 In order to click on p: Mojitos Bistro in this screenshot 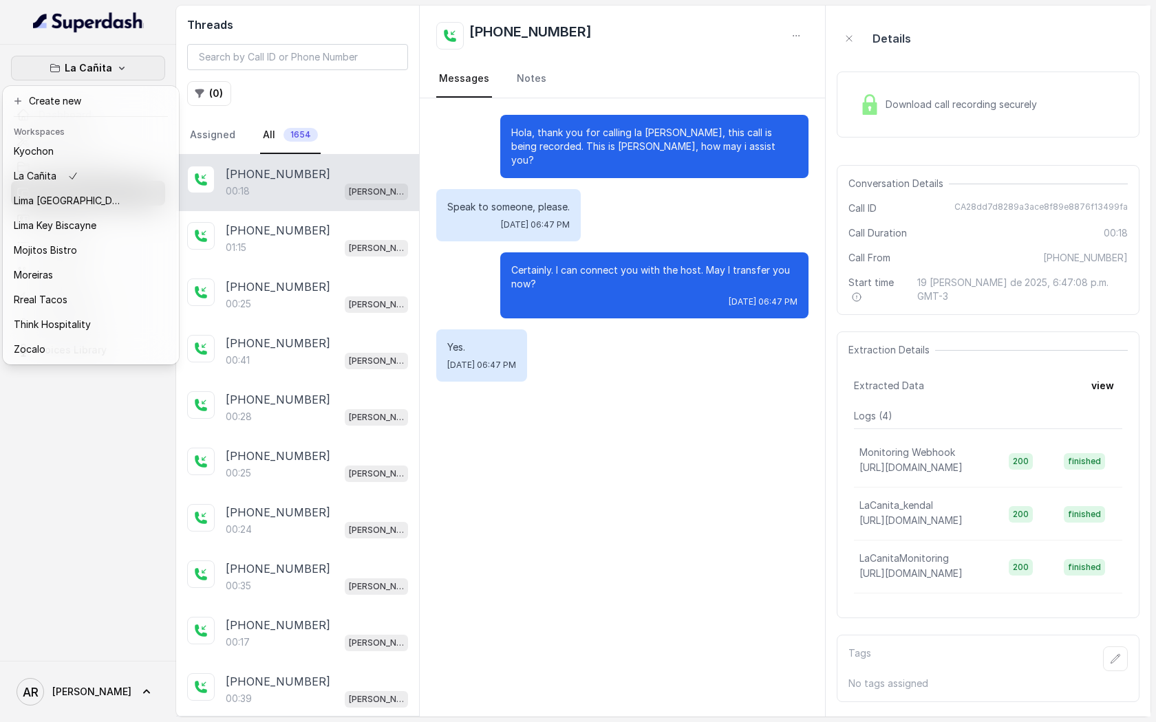, I will do `click(45, 250)`.